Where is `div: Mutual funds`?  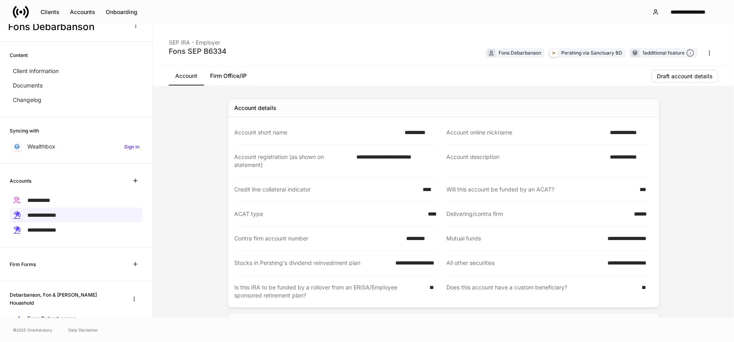 div: Mutual funds is located at coordinates (524, 239).